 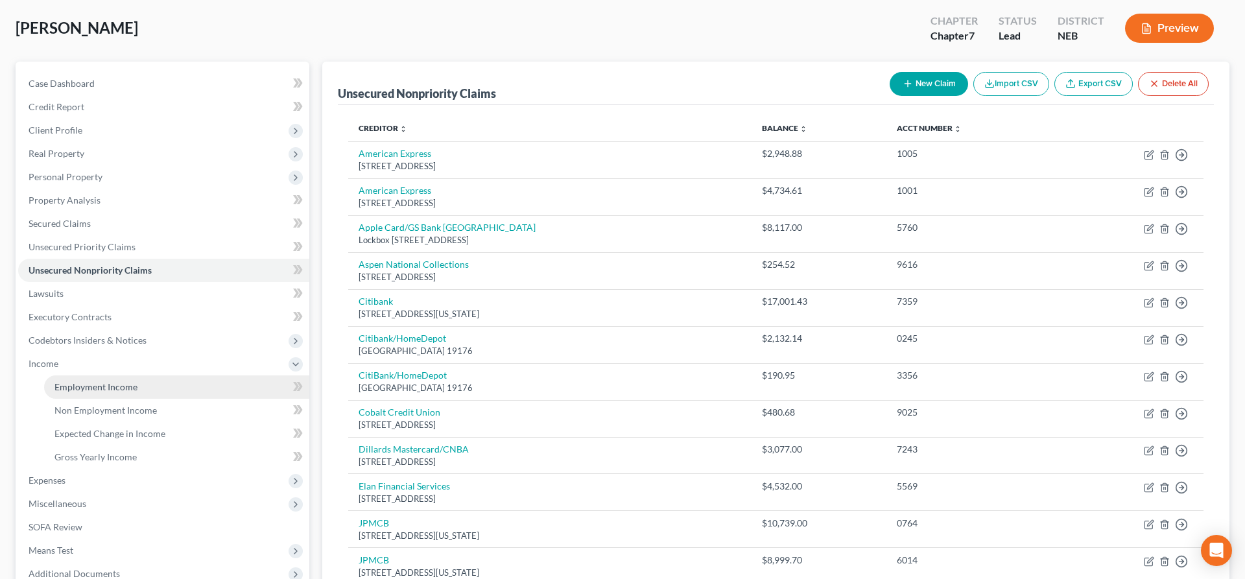 I want to click on a: Unsecured Nonpriority Claims, so click(x=163, y=270).